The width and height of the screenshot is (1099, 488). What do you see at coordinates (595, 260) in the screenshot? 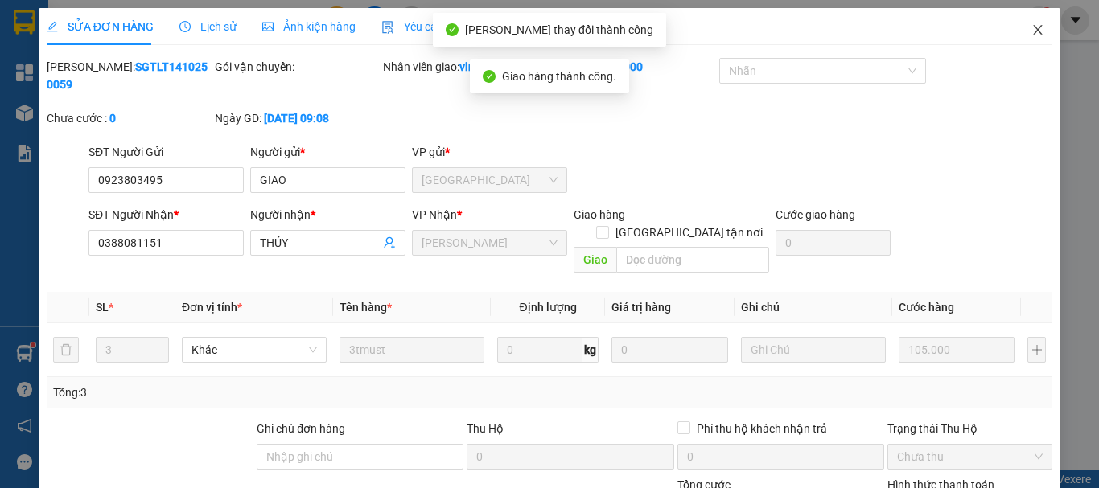
I see `span: Giao` at bounding box center [595, 260].